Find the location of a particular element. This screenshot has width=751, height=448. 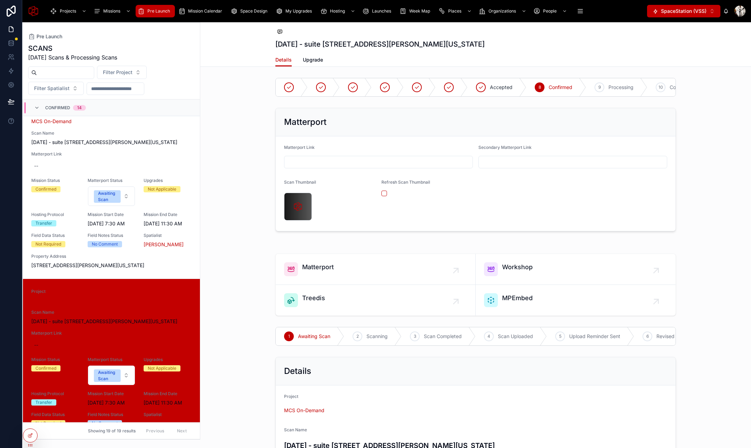

span: Mission Calendar is located at coordinates (205, 11).